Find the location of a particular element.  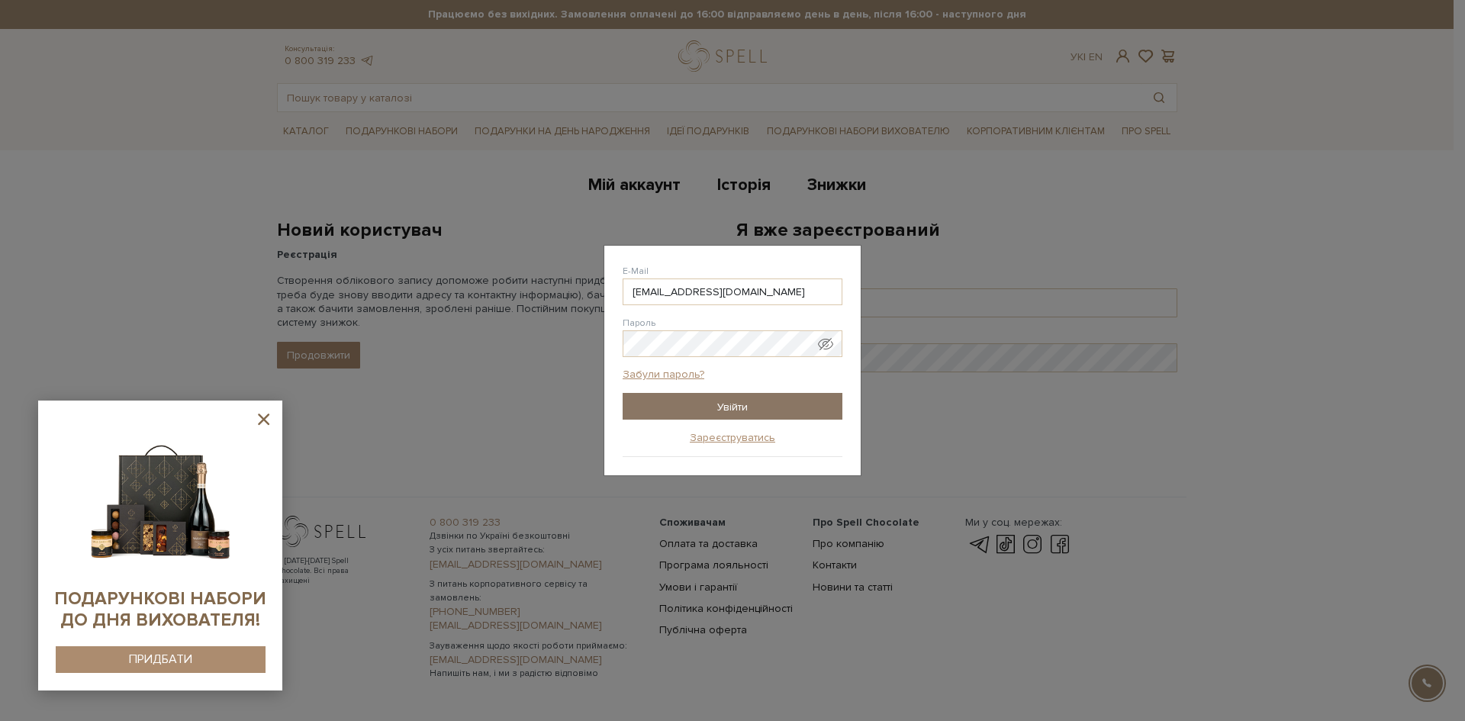

label: E-Mail is located at coordinates (636, 272).